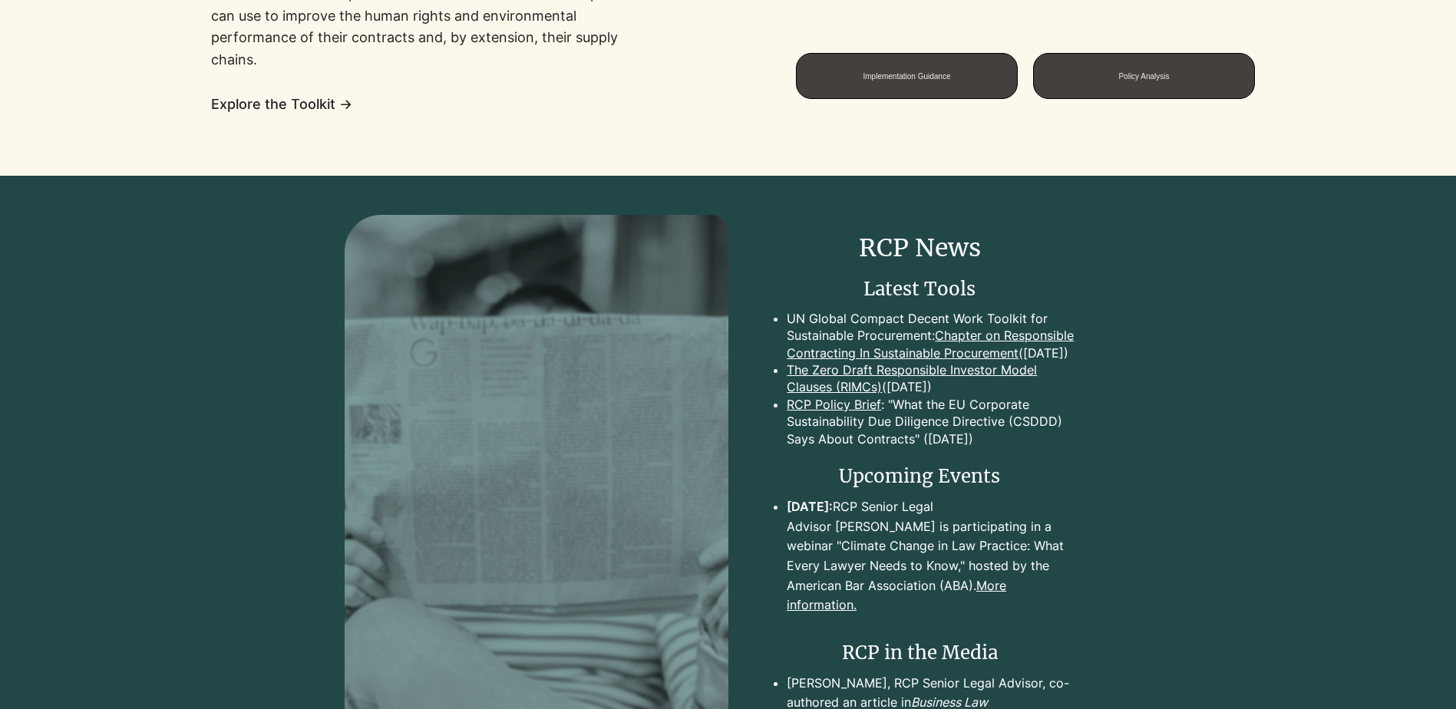 The height and width of the screenshot is (709, 1456). I want to click on a: : "What the EU Corporate Sustainability Due Diligence Directive (CSDDD) Says About Contracts" ([D..., so click(924, 421).